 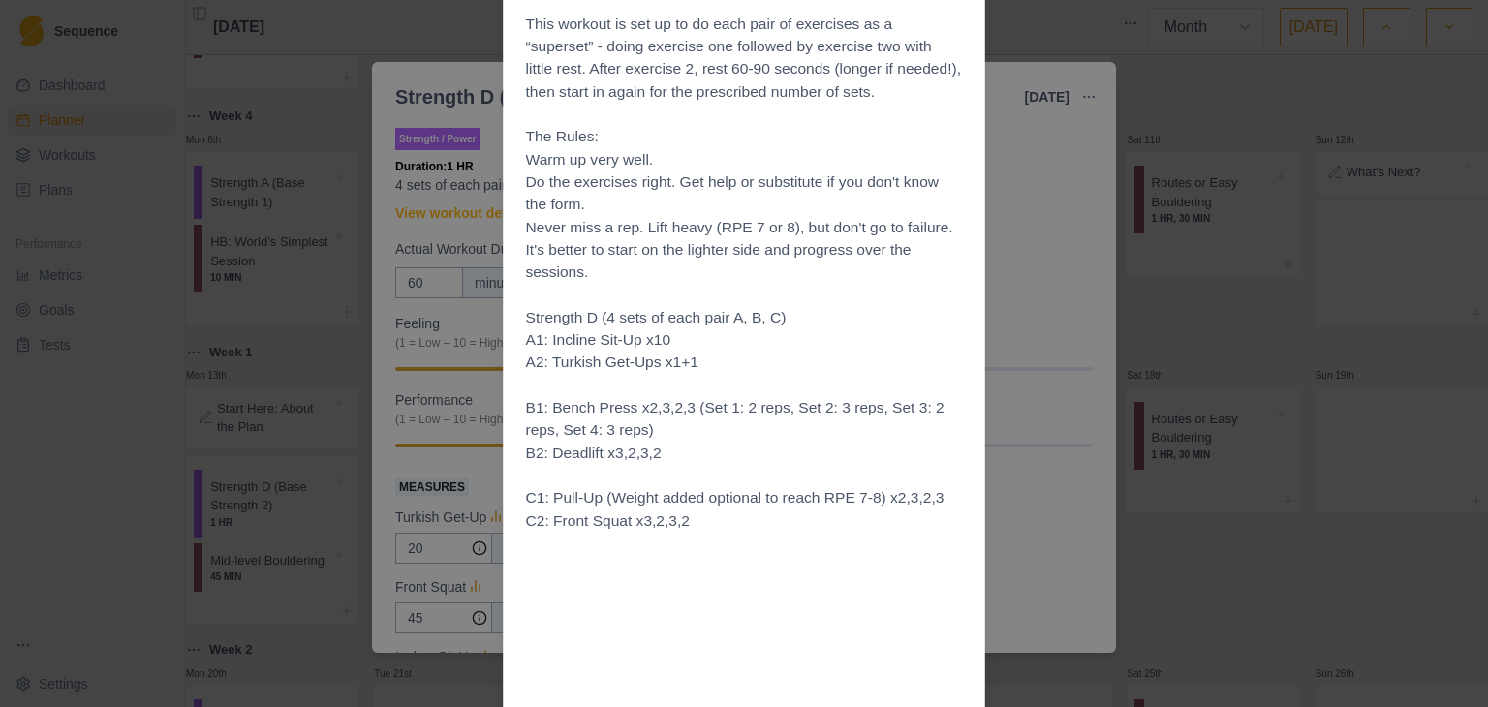 I want to click on li: Warm up very well., so click(x=744, y=159).